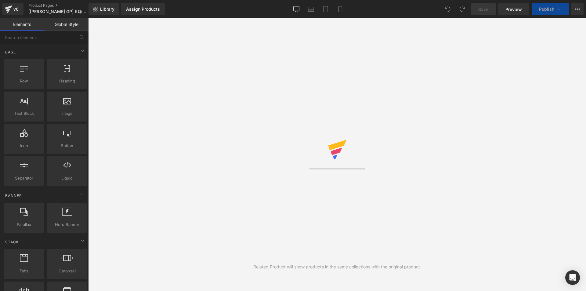 The height and width of the screenshot is (291, 586). I want to click on span: Image, so click(67, 113).